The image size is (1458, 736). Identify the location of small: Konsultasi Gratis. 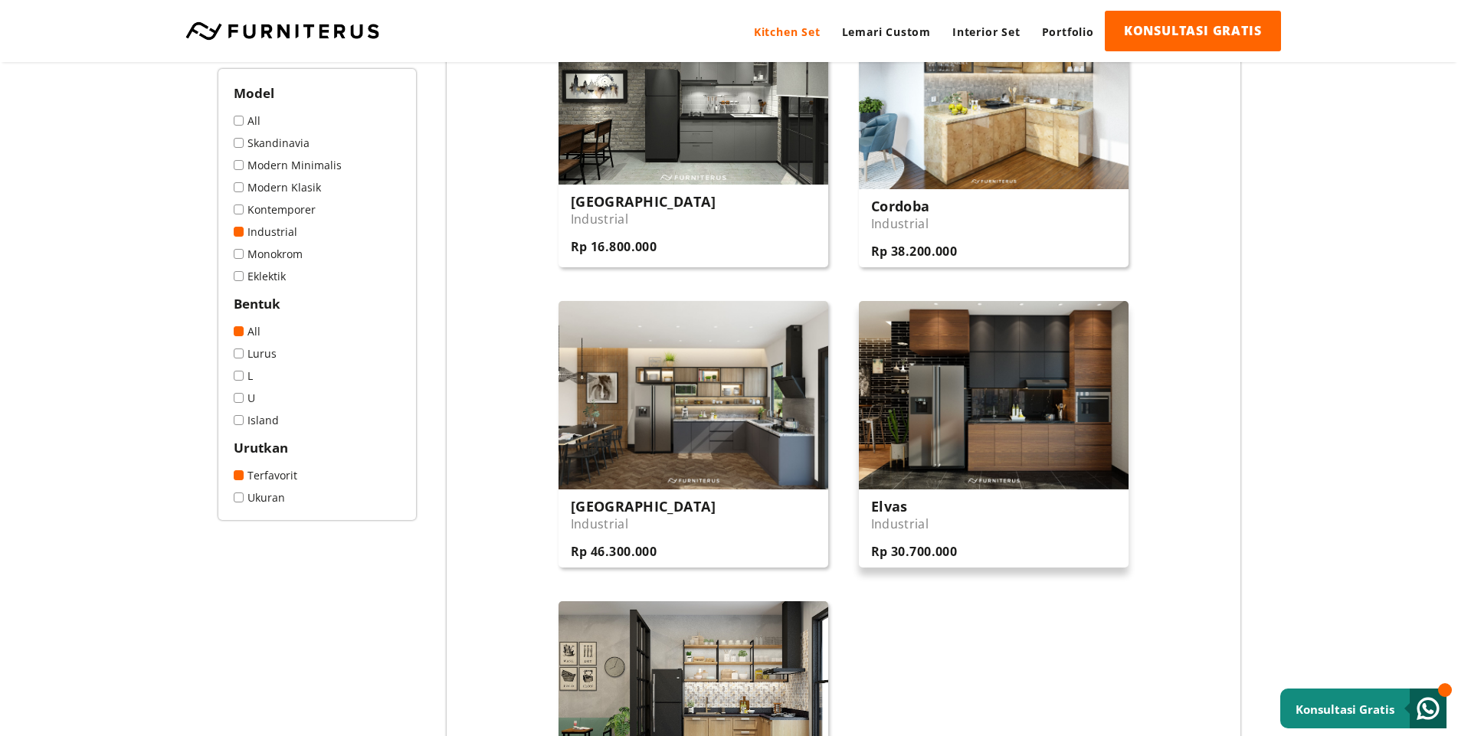
(1345, 709).